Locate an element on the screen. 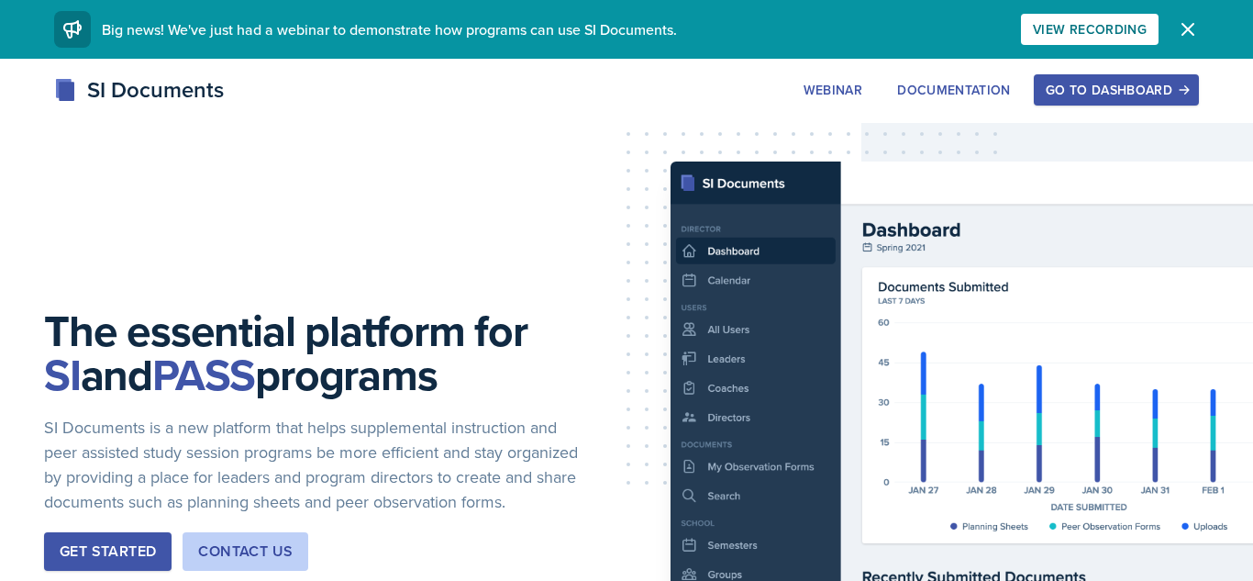  button: Documentation is located at coordinates (954, 90).